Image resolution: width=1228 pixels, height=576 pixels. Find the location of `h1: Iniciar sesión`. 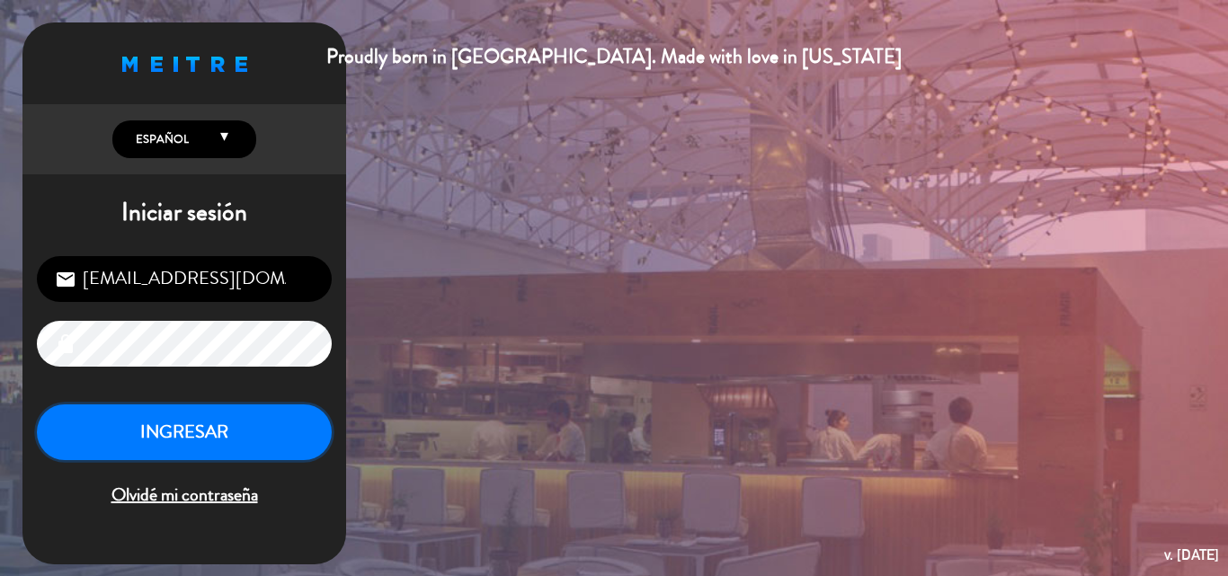

h1: Iniciar sesión is located at coordinates (184, 213).